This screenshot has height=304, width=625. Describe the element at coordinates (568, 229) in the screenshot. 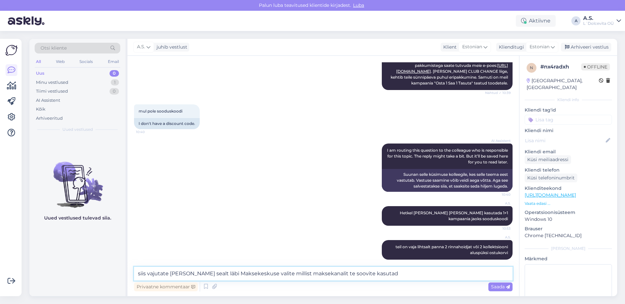

I see `p: Brauser` at that location.